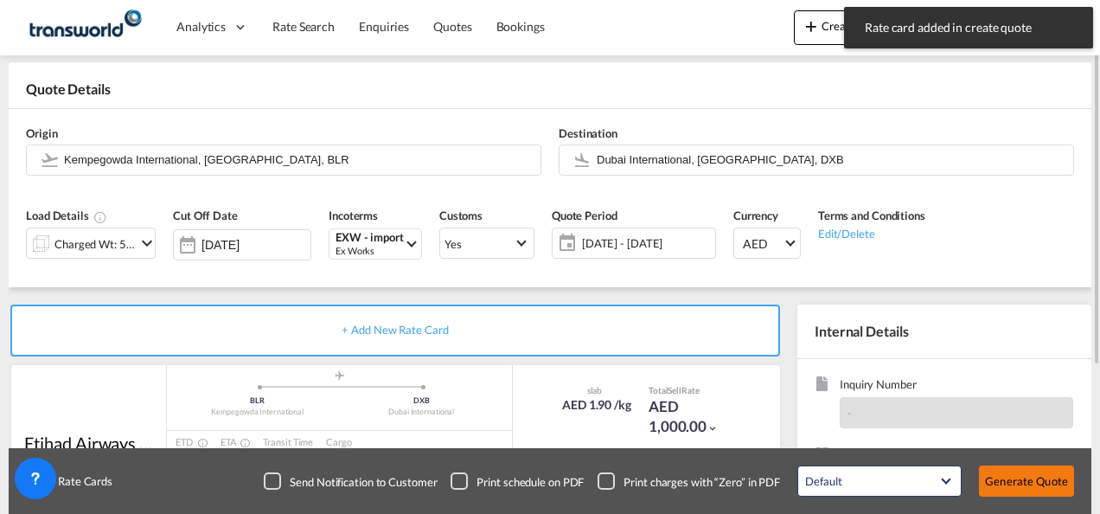 Image resolution: width=1100 pixels, height=514 pixels. What do you see at coordinates (957, 386) in the screenshot?
I see `span: Inquiry Number` at bounding box center [957, 386].